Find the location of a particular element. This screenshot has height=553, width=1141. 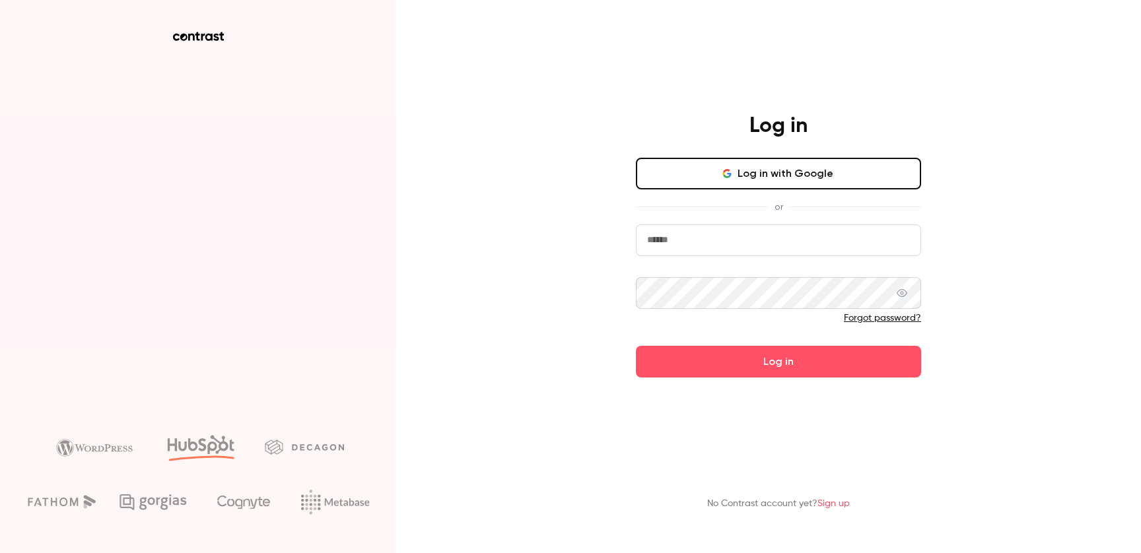

button: Log in with Google is located at coordinates (779, 174).